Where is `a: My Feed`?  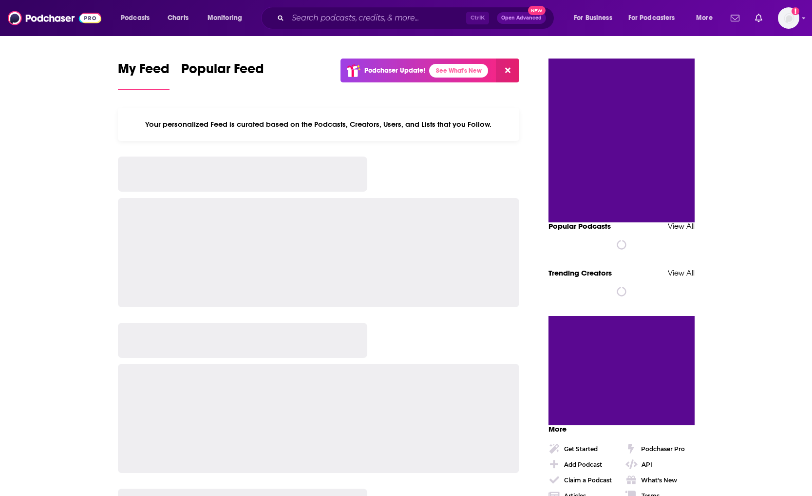
a: My Feed is located at coordinates (144, 75).